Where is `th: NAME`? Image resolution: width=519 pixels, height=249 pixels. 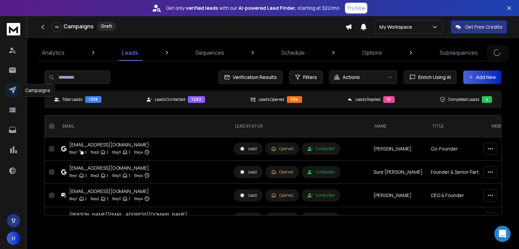 th: NAME is located at coordinates (398, 126).